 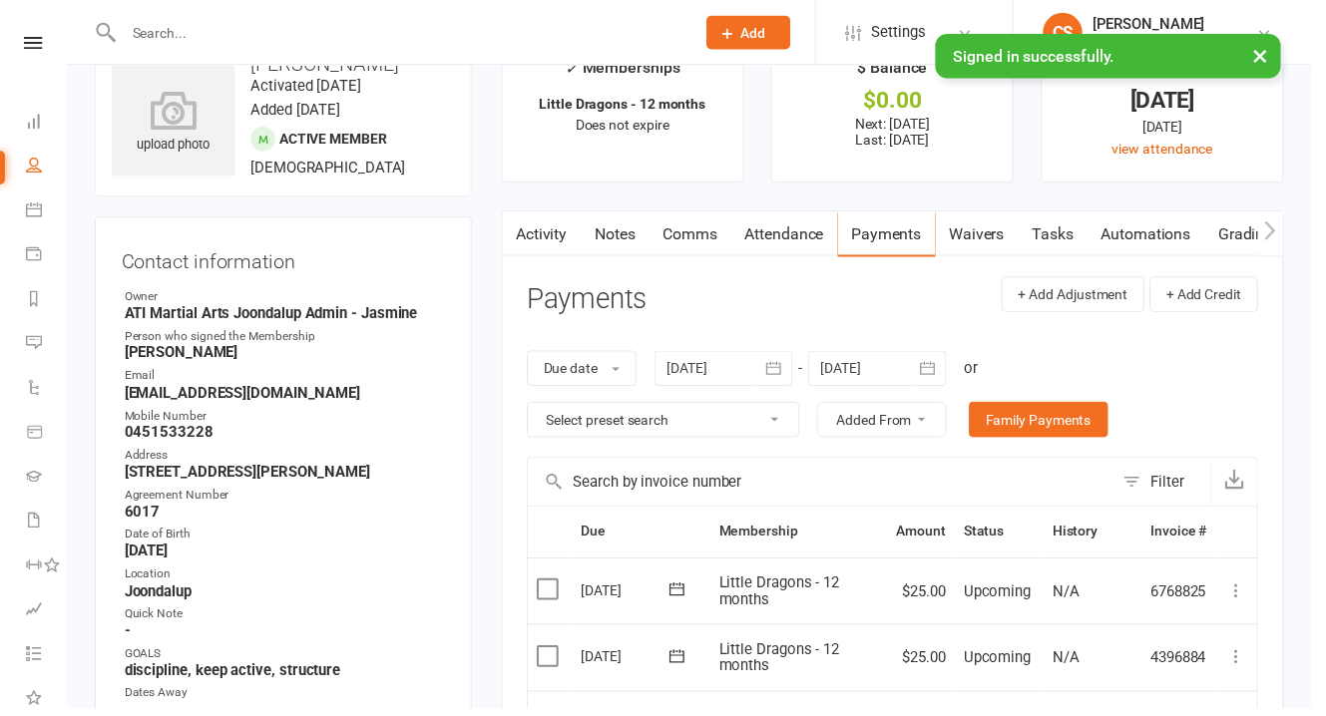 I want to click on th: History, so click(x=1104, y=537).